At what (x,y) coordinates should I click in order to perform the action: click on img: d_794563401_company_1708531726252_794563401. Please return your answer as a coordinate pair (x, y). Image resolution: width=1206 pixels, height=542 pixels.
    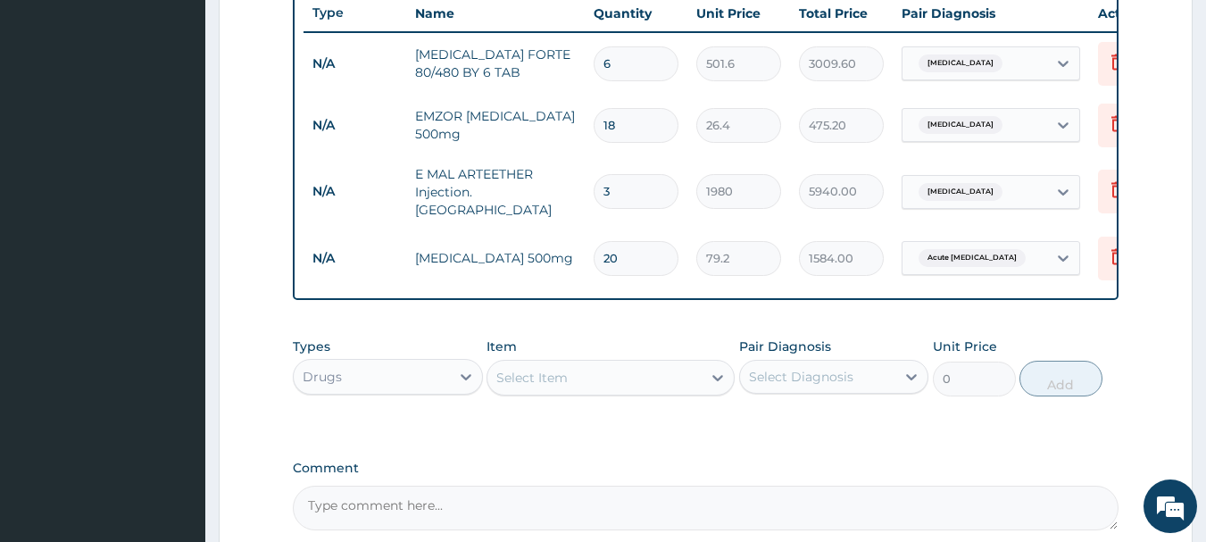
    Looking at the image, I should click on (53, 112).